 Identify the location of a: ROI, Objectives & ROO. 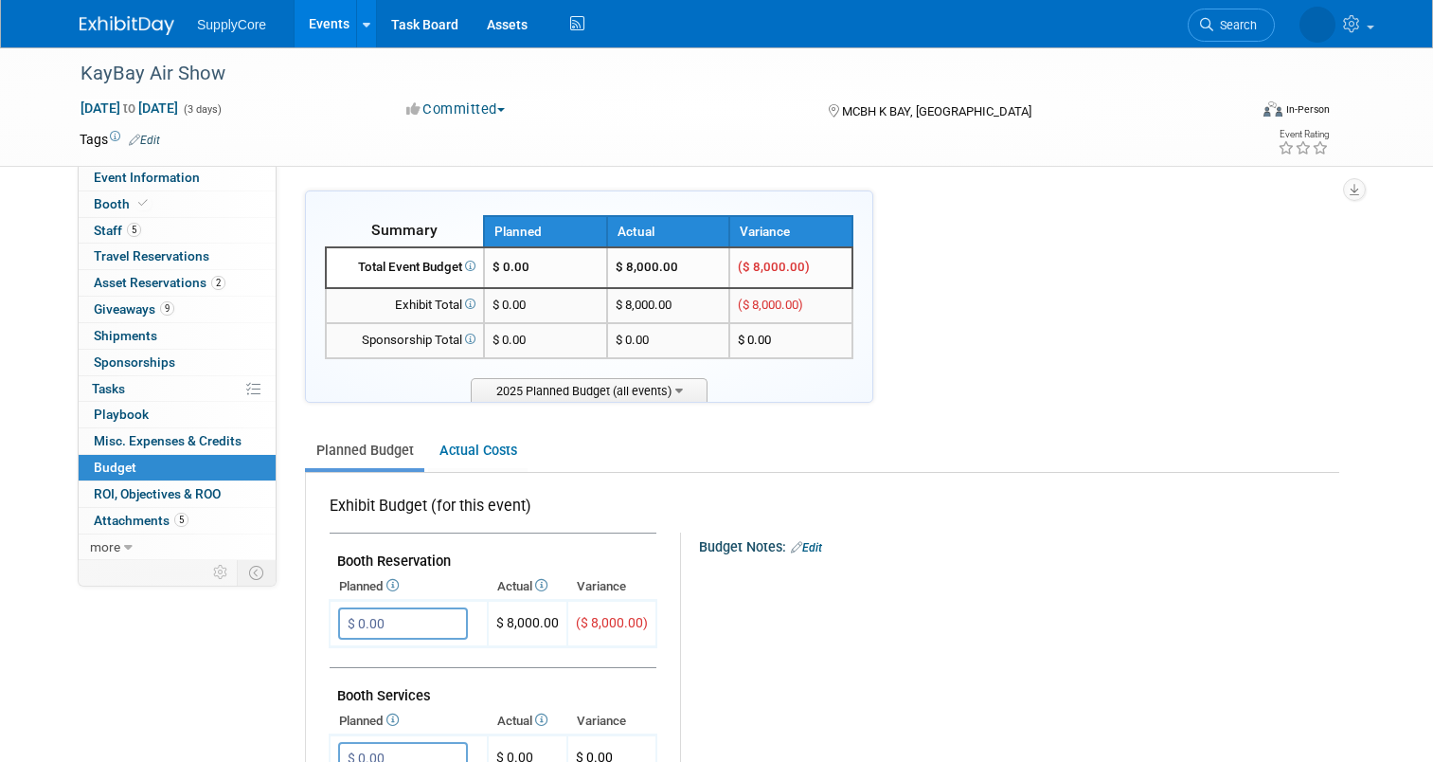
(177, 494).